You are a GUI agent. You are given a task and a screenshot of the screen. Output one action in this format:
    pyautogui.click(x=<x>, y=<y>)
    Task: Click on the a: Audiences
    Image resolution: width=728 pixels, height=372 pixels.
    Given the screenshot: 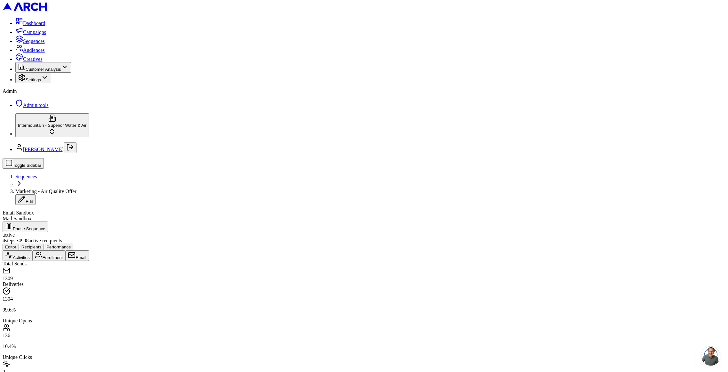 What is the action you would take?
    pyautogui.click(x=30, y=50)
    